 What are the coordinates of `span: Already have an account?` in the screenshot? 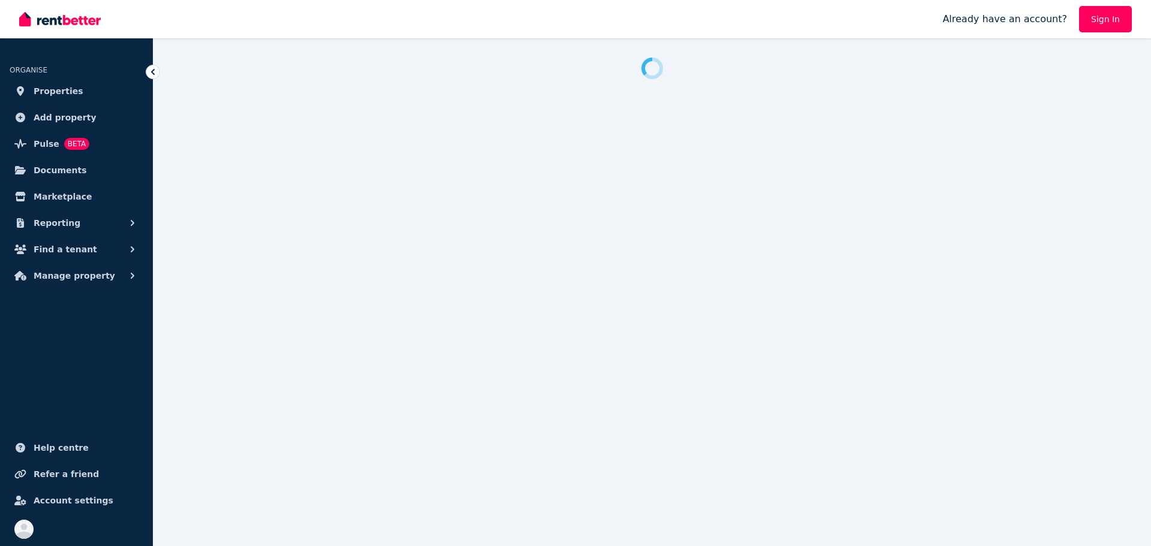 It's located at (1004, 19).